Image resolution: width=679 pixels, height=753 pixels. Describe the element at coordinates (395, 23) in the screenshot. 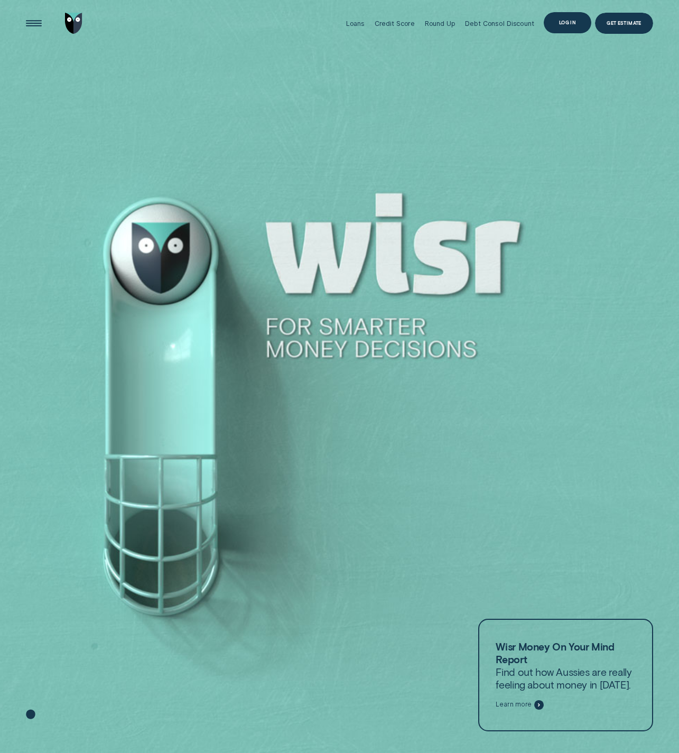

I see `div: Credit Score` at that location.